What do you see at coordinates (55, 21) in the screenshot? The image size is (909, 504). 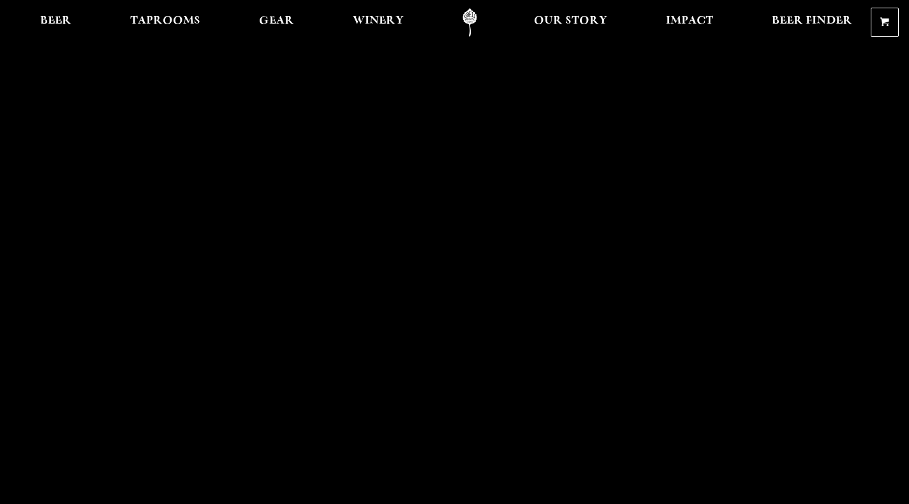 I see `span: Beer` at bounding box center [55, 21].